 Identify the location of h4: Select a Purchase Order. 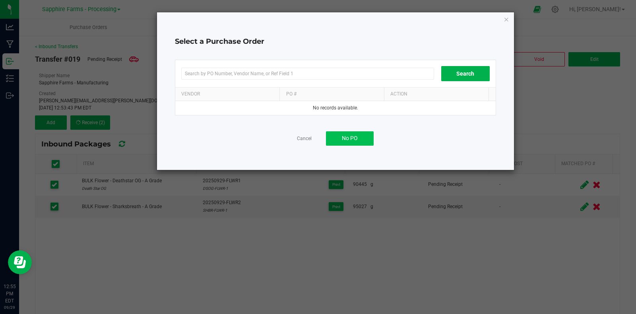
(336, 42).